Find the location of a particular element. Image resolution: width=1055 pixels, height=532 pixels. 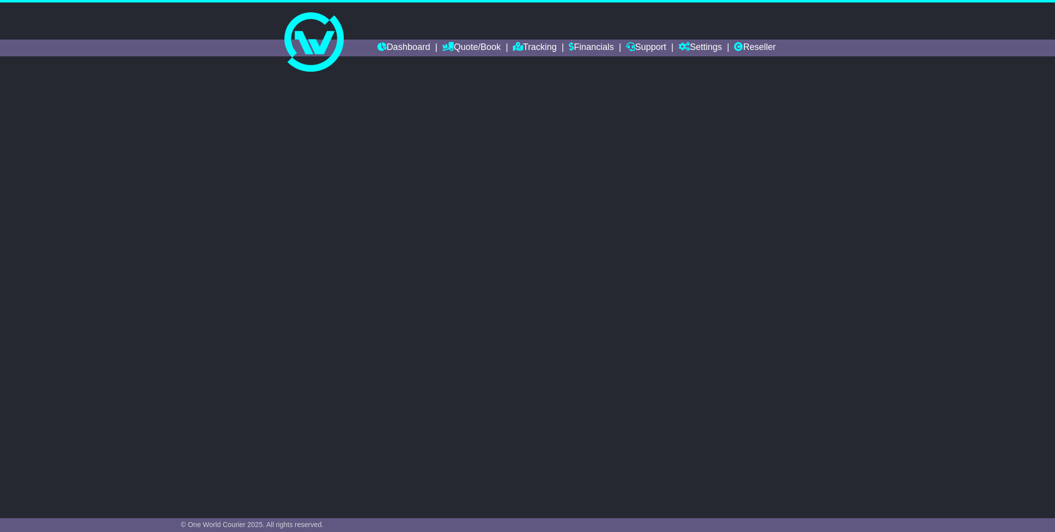

a: Quote/Book is located at coordinates (471, 48).